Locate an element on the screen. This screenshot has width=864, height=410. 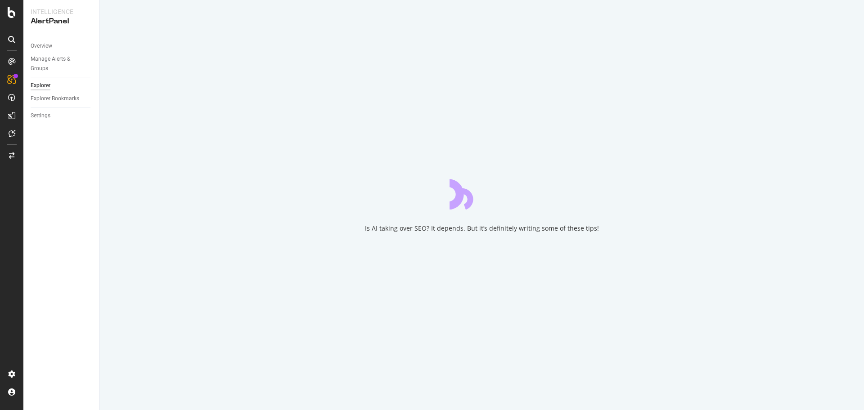
a: Explorer Bookmarks is located at coordinates (62, 99).